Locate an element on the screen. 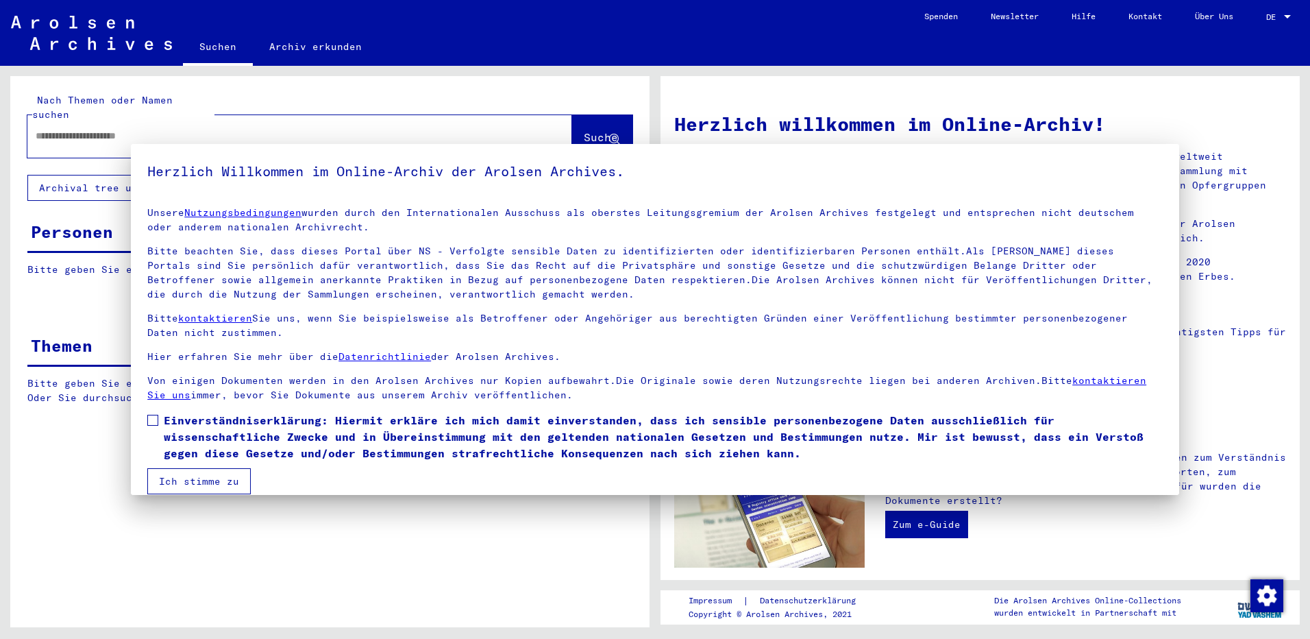 This screenshot has height=639, width=1310. a: Nutzungsbedingungen is located at coordinates (243, 212).